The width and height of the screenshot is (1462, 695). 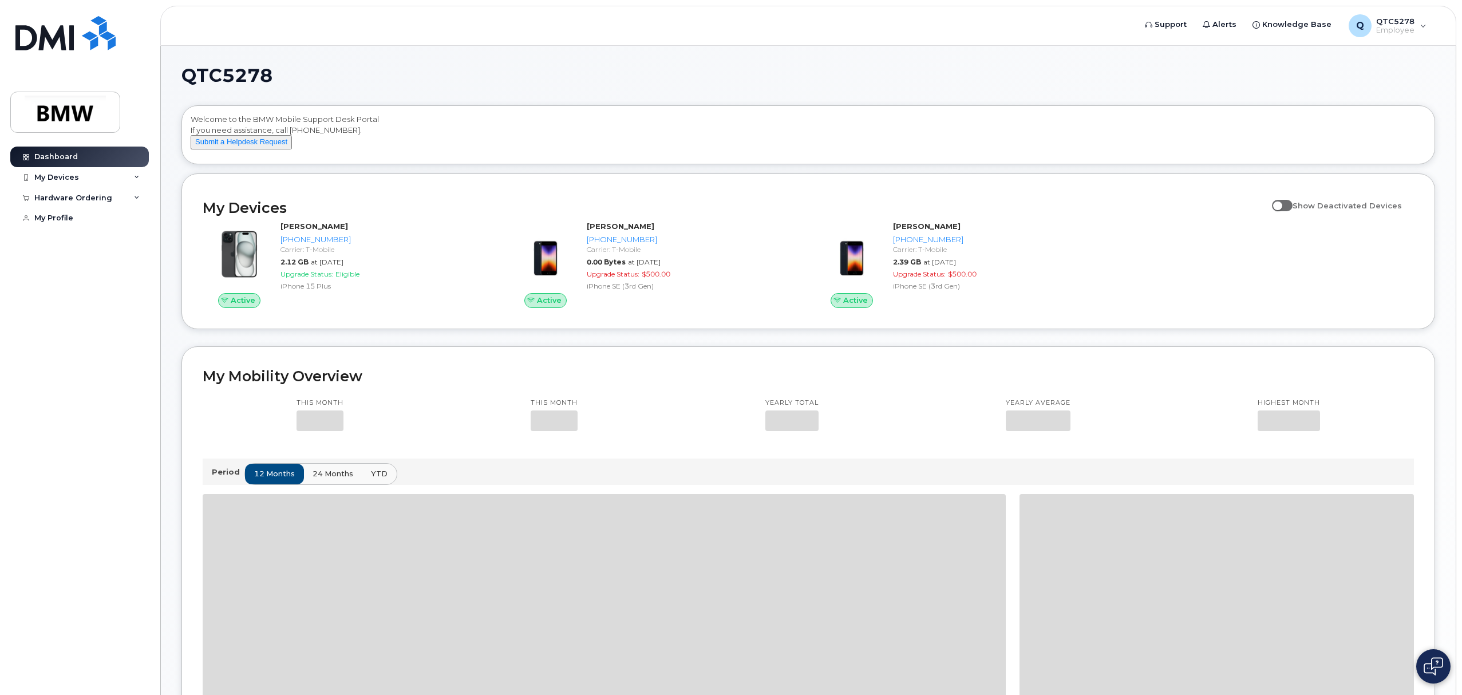 What do you see at coordinates (1347, 205) in the screenshot?
I see `span: Show Deactivated Devices` at bounding box center [1347, 205].